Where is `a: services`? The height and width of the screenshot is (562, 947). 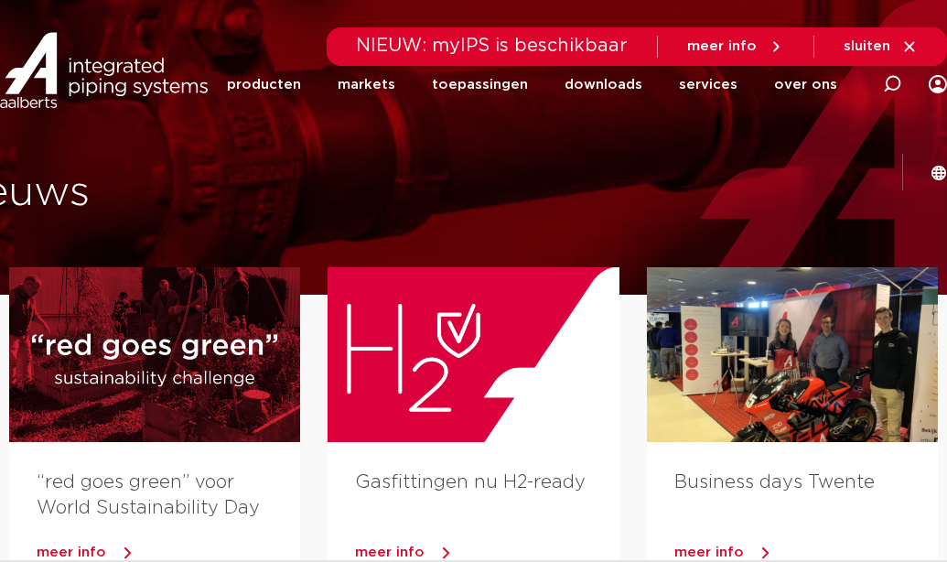
a: services is located at coordinates (708, 84).